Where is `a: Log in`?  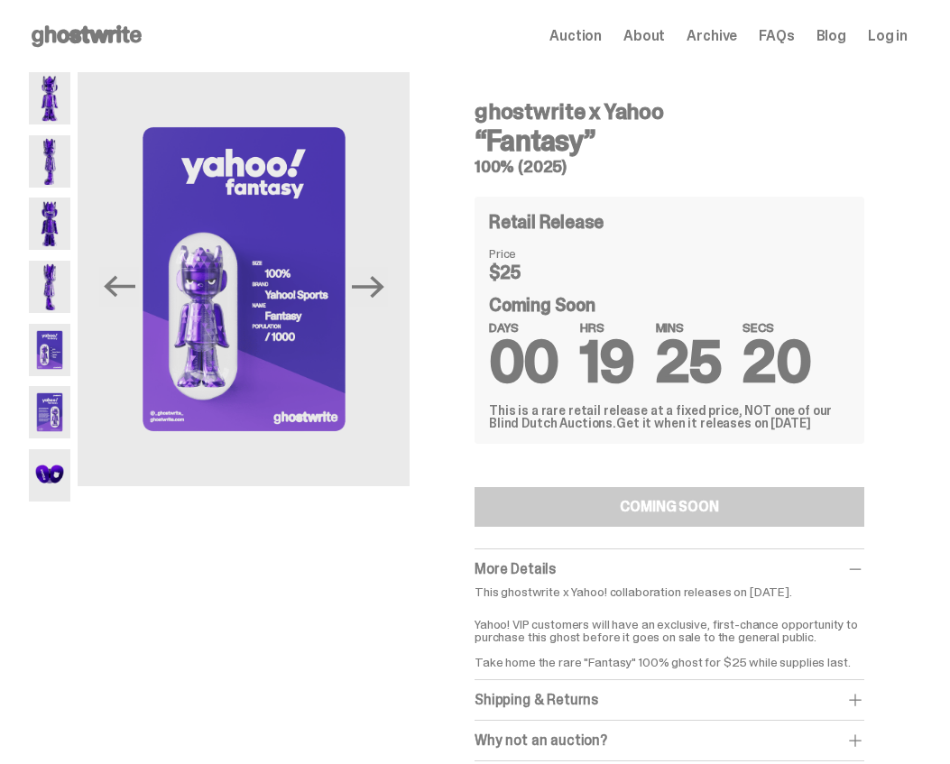 a: Log in is located at coordinates (887, 36).